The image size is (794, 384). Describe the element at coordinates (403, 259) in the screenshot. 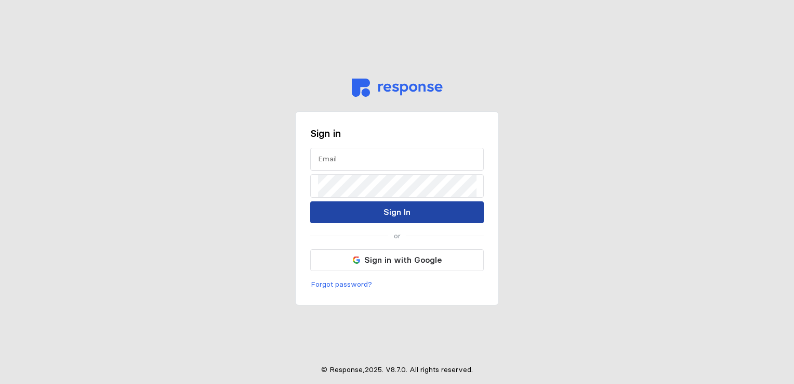

I see `p: Sign in with Google` at that location.